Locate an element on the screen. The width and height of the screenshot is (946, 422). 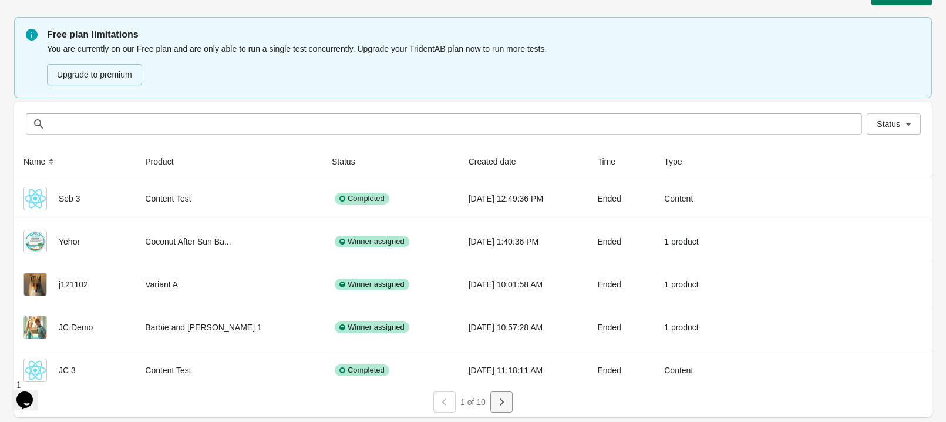
span: Status is located at coordinates (889, 124).